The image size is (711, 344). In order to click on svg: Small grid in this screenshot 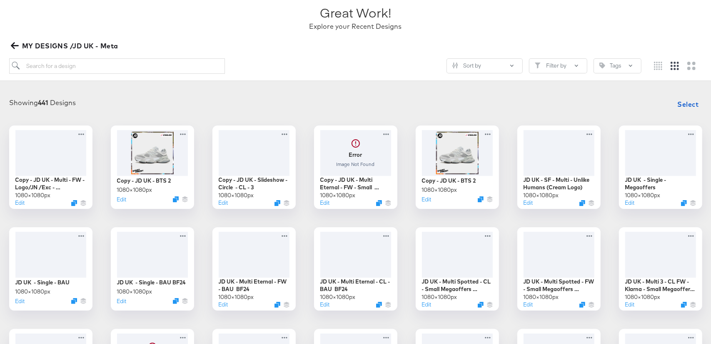, I will do `click(658, 66)`.